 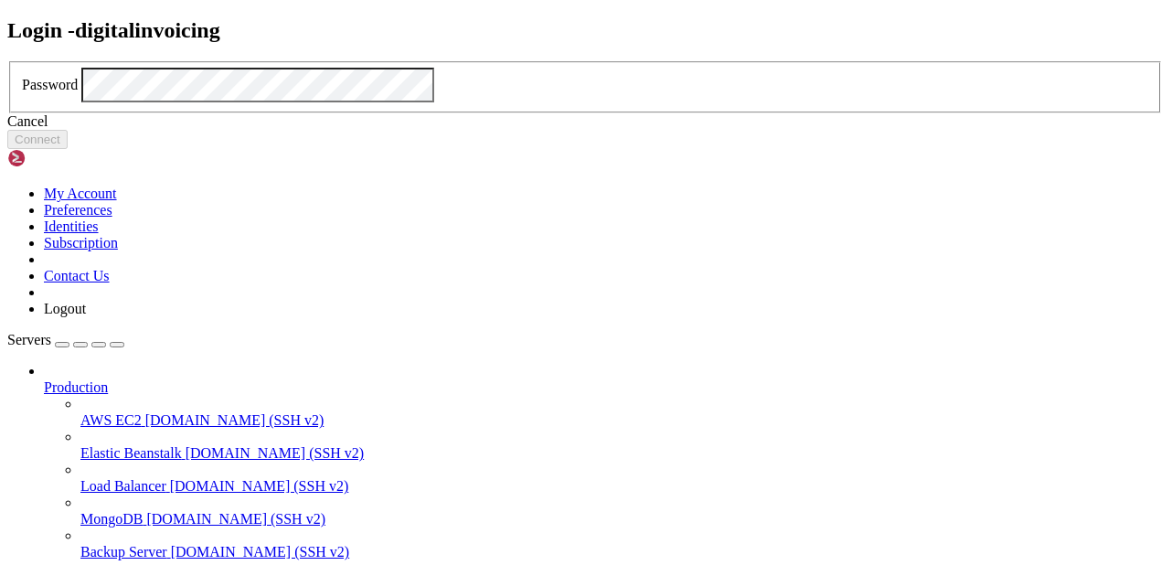 I want to click on div: Cancel, so click(x=585, y=122).